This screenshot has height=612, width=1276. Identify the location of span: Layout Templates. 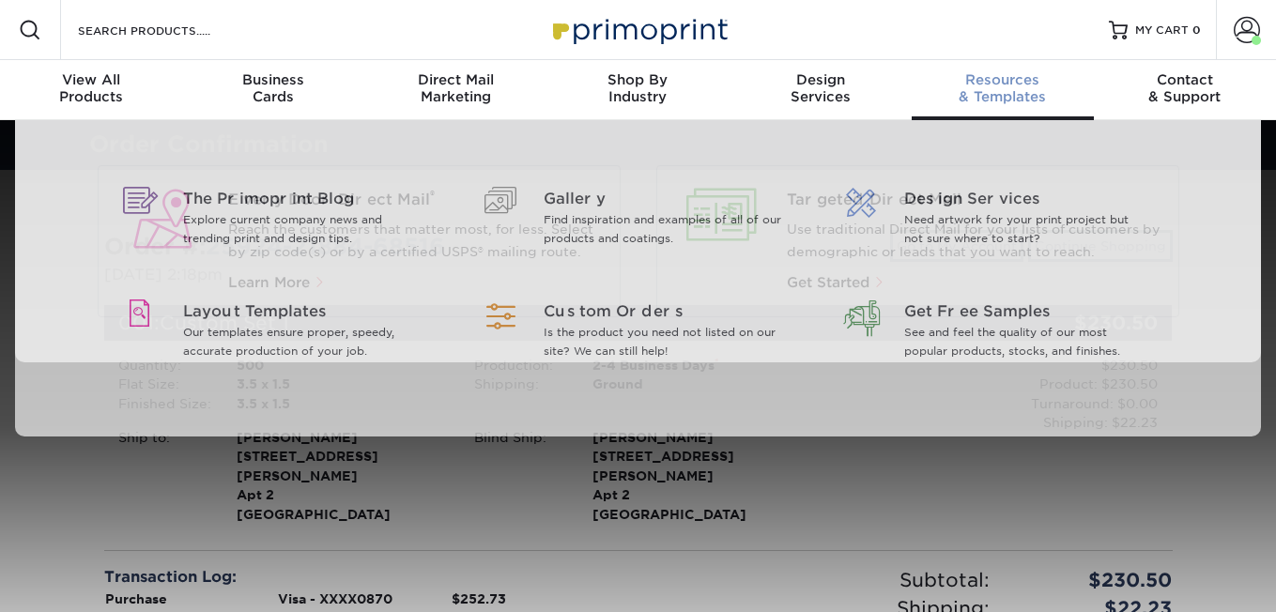
(304, 312).